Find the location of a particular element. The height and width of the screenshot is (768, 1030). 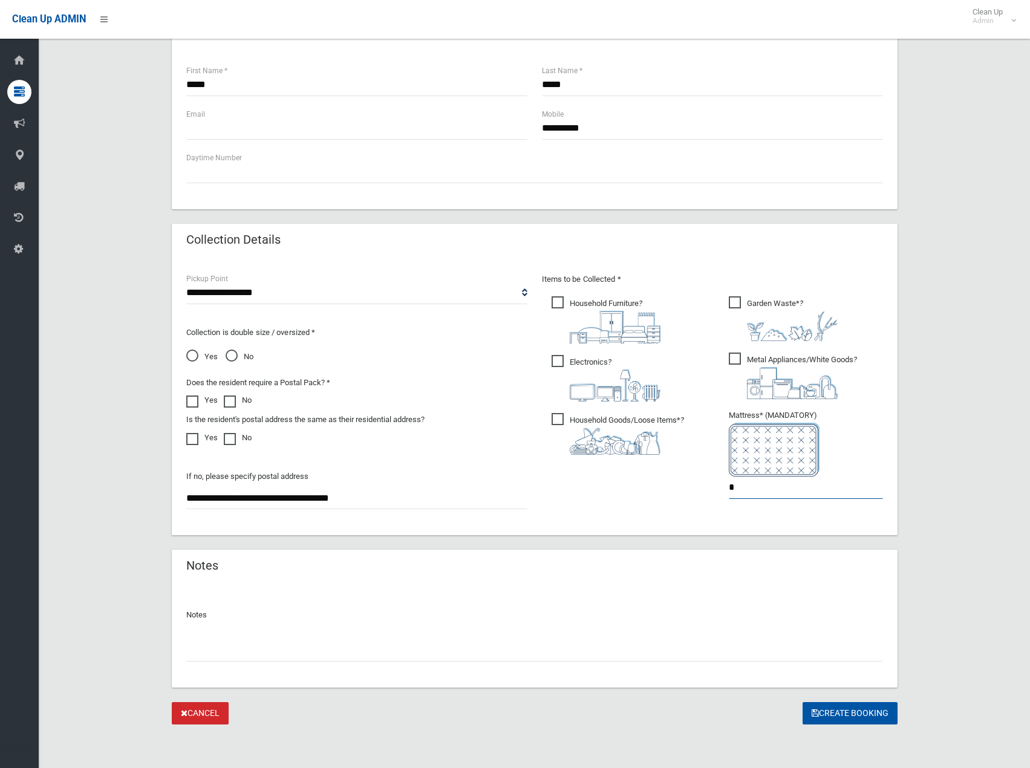

span: Electronics is located at coordinates (606, 378).